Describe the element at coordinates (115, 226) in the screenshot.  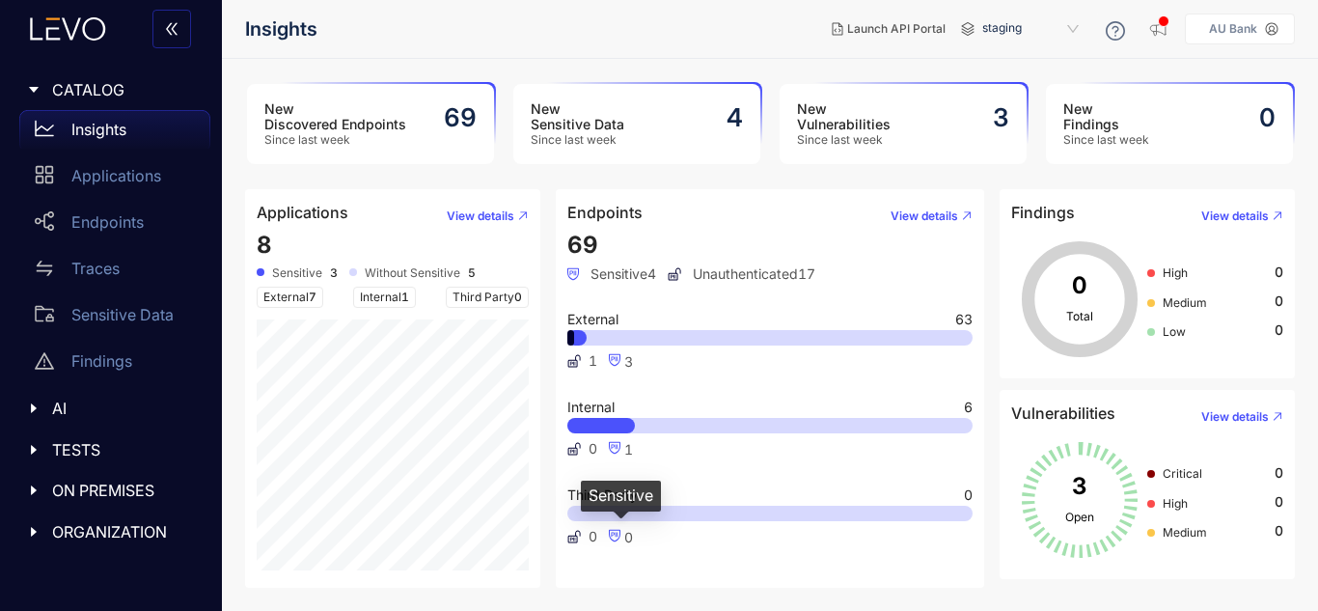
I see `a: Endpoints` at that location.